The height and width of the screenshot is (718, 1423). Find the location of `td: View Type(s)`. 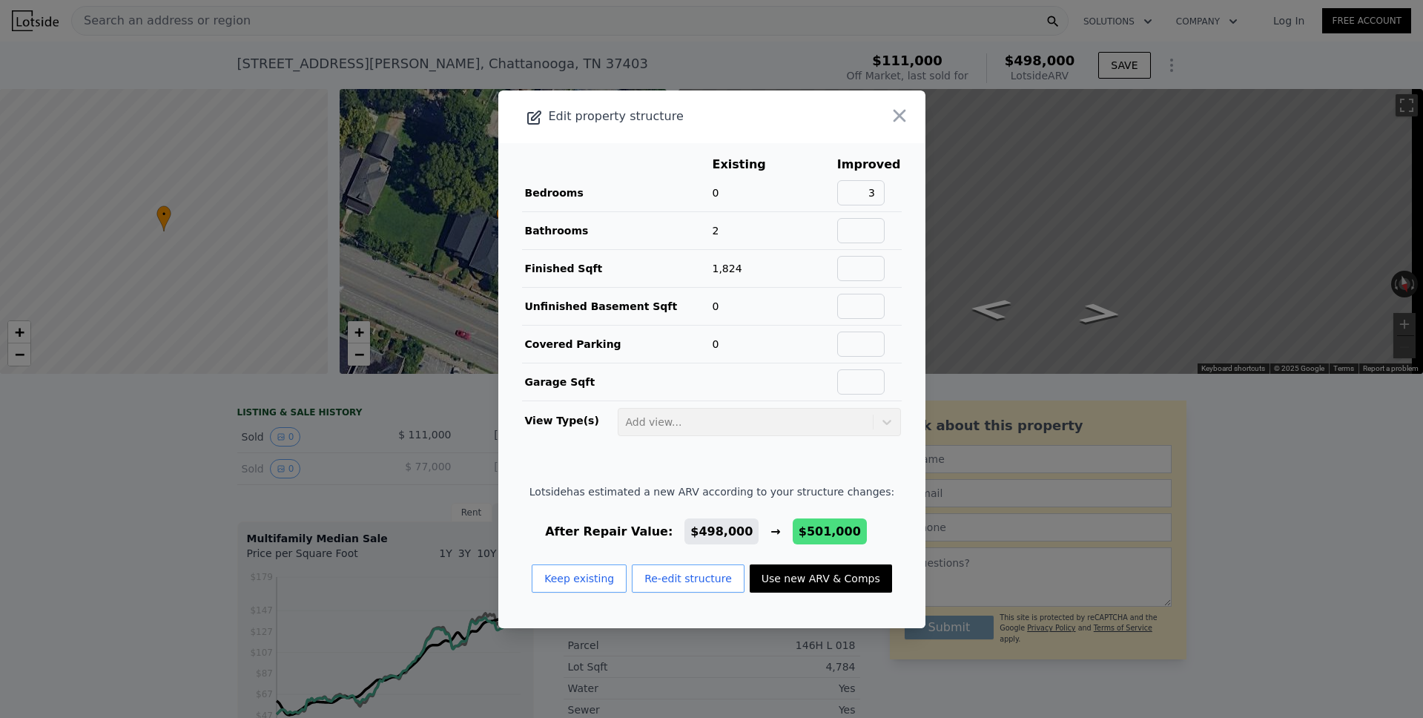

td: View Type(s) is located at coordinates (569, 419).